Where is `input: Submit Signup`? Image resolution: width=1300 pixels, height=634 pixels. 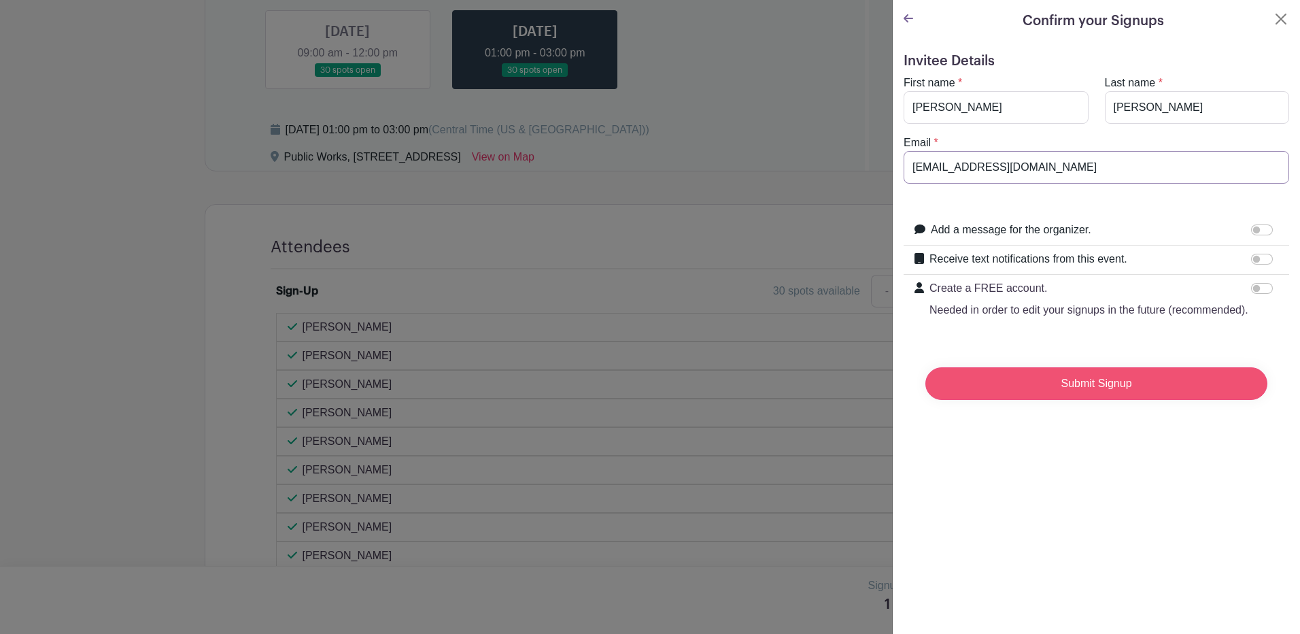
input: Submit Signup is located at coordinates (1096, 383).